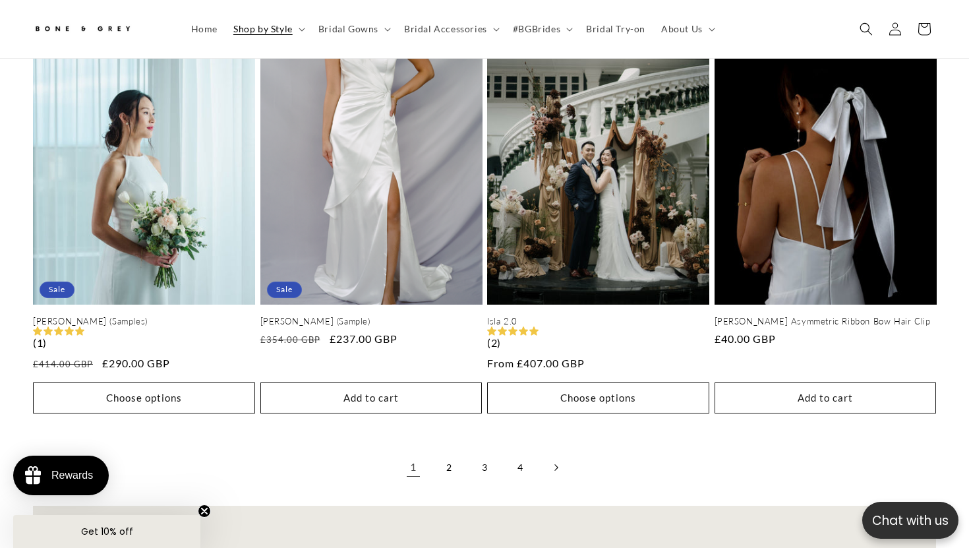 This screenshot has height=548, width=969. What do you see at coordinates (268, 29) in the screenshot?
I see `summary: Shop by Style` at bounding box center [268, 29].